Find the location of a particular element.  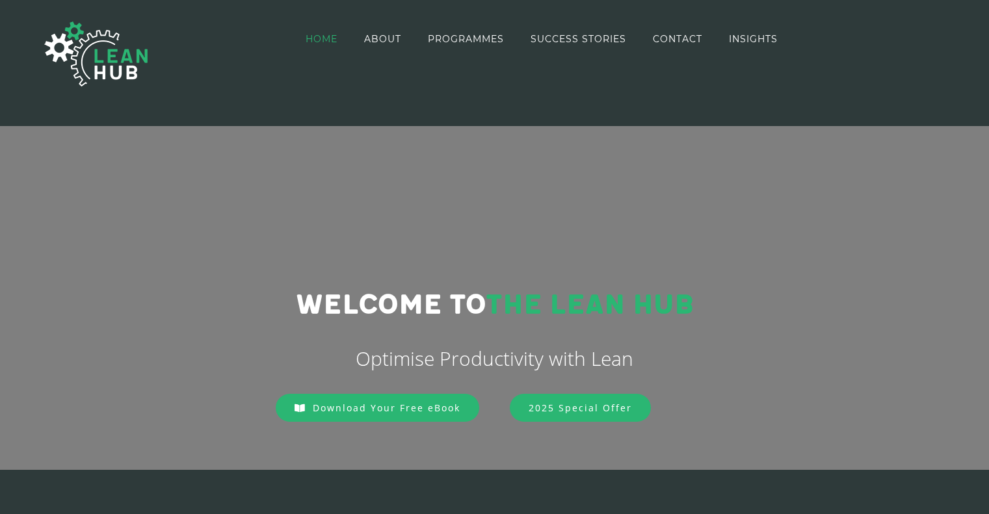

span: Optimise Productivity with Lean is located at coordinates (494, 358).